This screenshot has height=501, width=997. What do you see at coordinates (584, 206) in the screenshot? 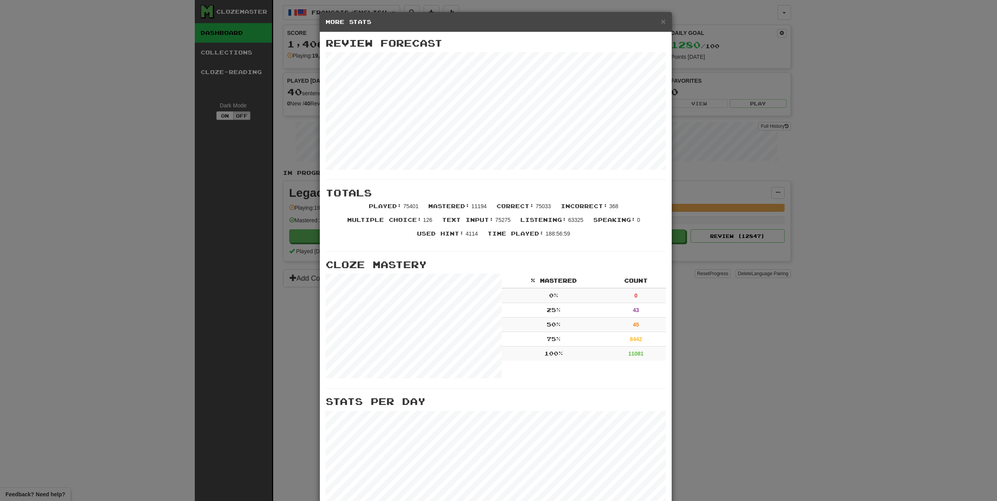
I see `span: Incorrect :` at bounding box center [584, 206].